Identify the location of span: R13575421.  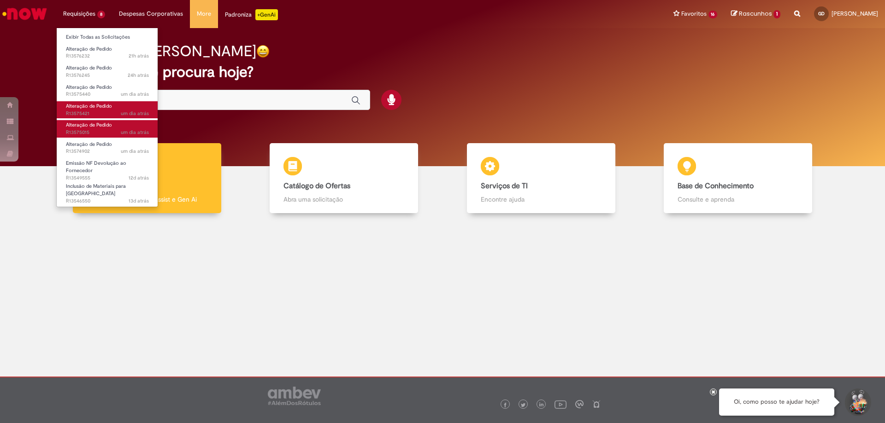
(107, 114).